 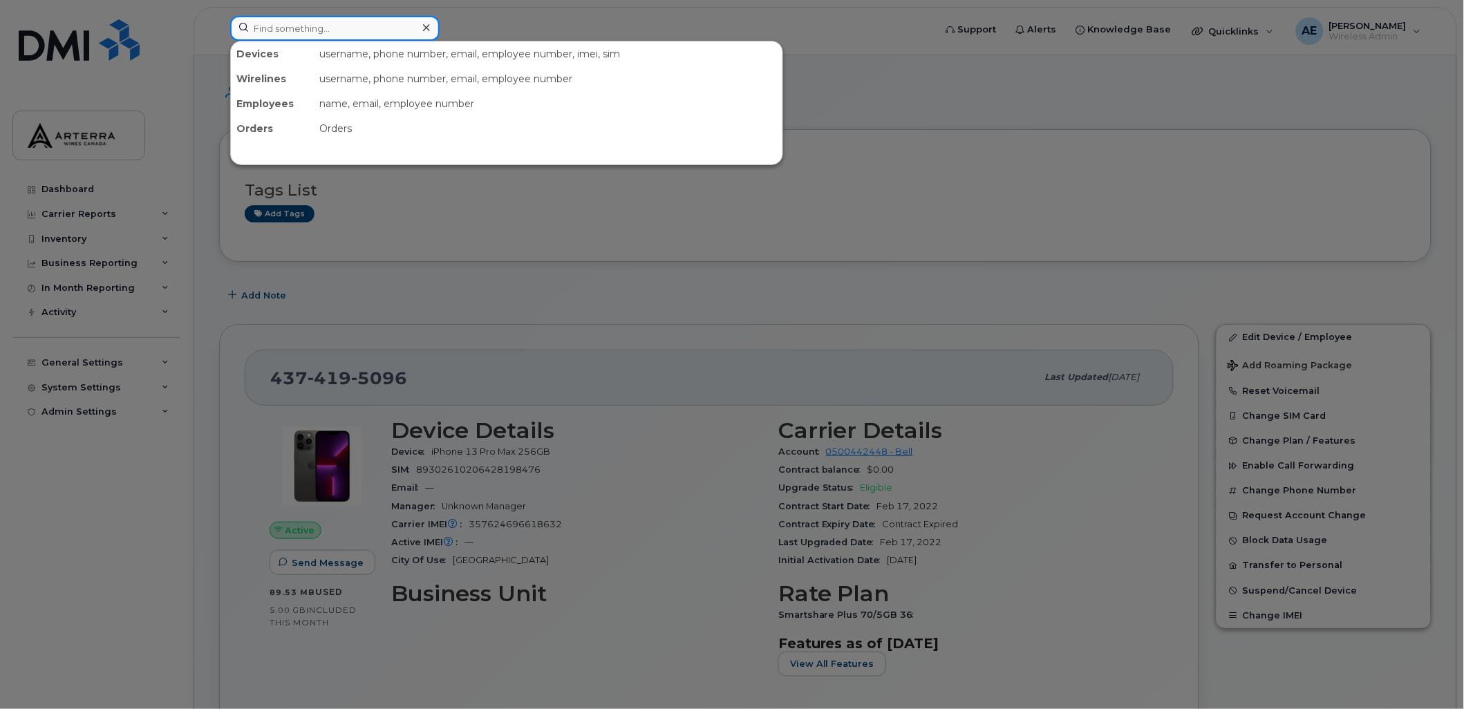 What do you see at coordinates (272, 104) in the screenshot?
I see `div: Employees` at bounding box center [272, 104].